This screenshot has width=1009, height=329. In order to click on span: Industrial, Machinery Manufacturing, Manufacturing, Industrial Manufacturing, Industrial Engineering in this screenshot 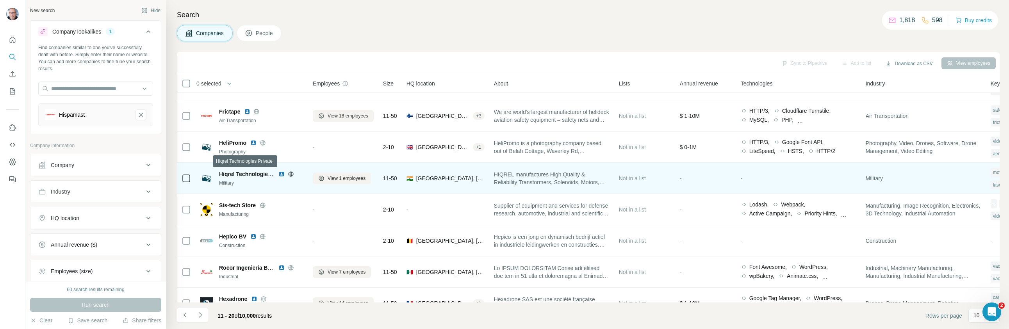, I will do `click(924, 272)`.